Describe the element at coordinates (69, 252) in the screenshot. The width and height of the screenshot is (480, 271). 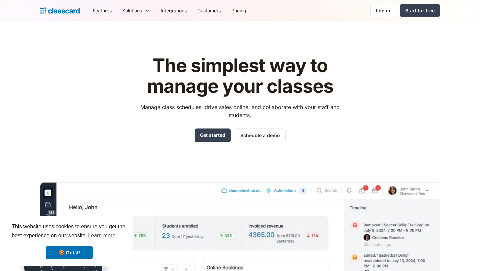
I see `a: dismiss cookie message` at that location.